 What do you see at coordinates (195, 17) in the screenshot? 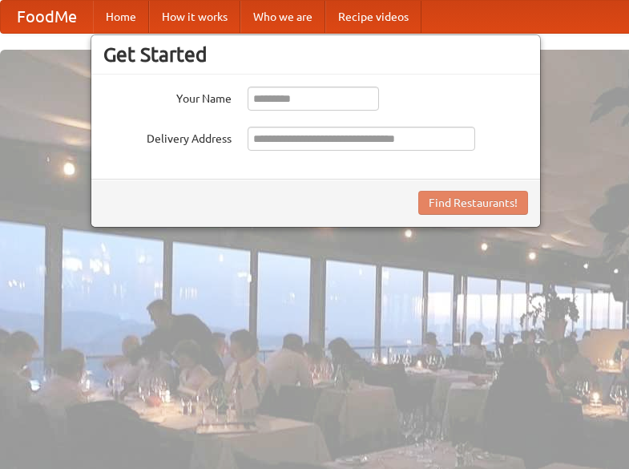
I see `a: How it works` at bounding box center [195, 17].